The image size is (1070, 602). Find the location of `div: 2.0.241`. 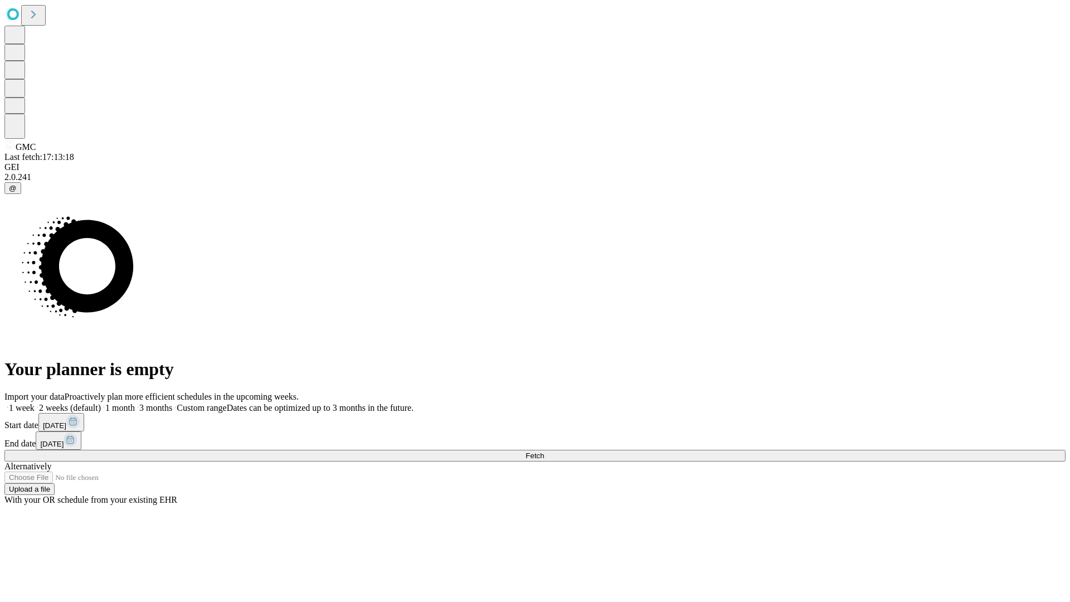

div: 2.0.241 is located at coordinates (535, 177).